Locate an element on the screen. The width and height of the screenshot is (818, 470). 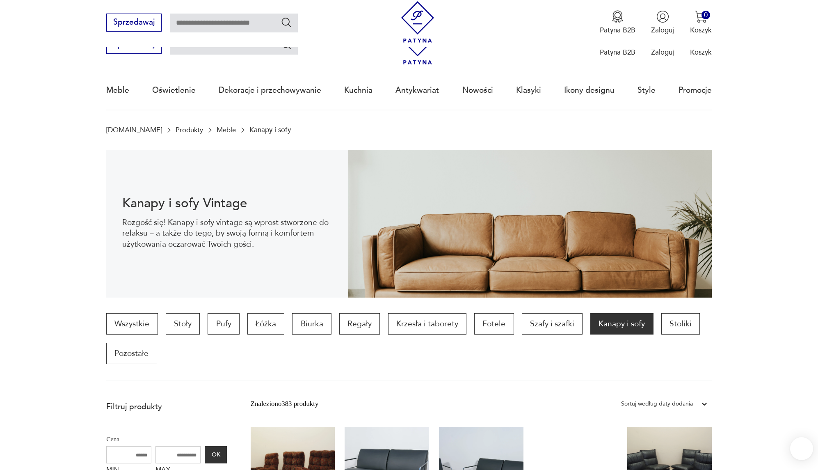
p: Szafy i szafki is located at coordinates (552, 324).